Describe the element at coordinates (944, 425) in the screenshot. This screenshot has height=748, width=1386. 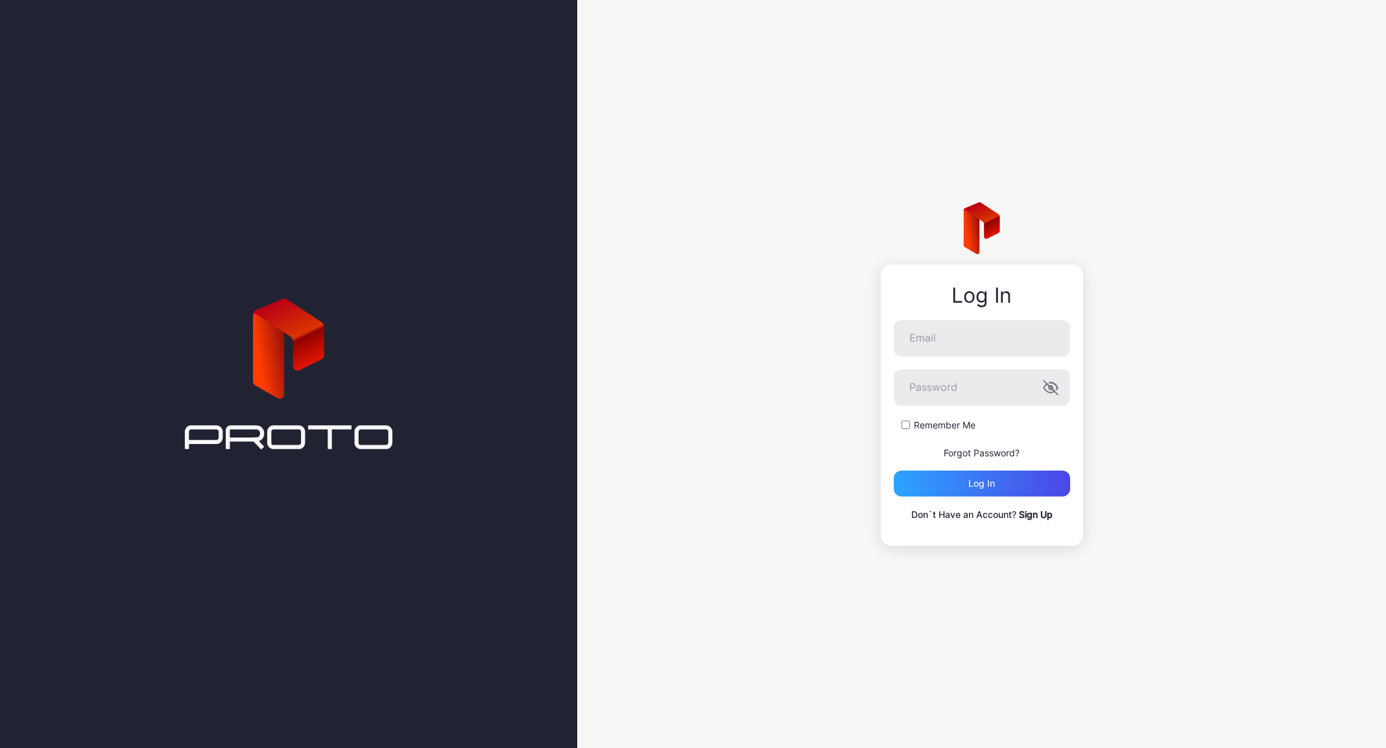
I see `label: Remember Me` at that location.